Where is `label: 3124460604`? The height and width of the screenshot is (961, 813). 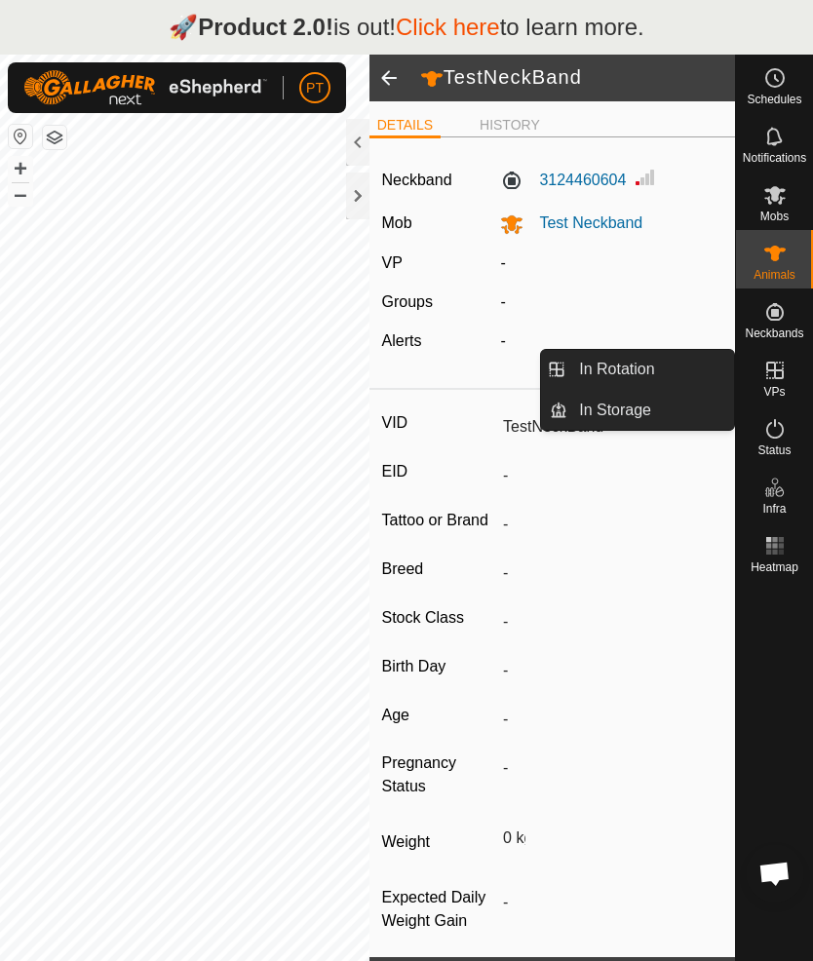 label: 3124460604 is located at coordinates (562, 180).